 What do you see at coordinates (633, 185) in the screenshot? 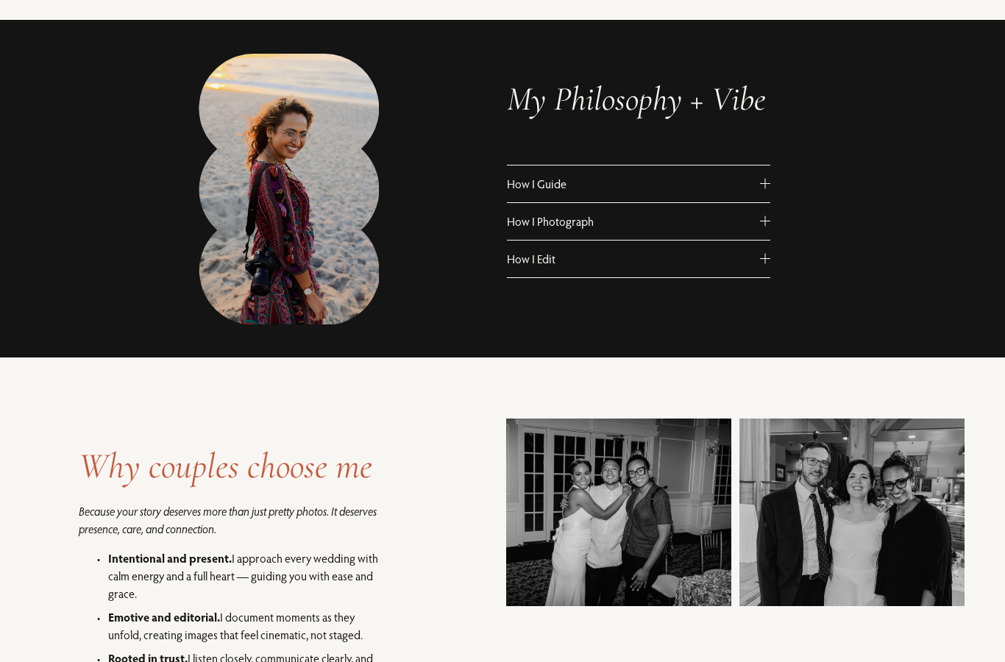
I see `span: How I Guide` at bounding box center [633, 185].